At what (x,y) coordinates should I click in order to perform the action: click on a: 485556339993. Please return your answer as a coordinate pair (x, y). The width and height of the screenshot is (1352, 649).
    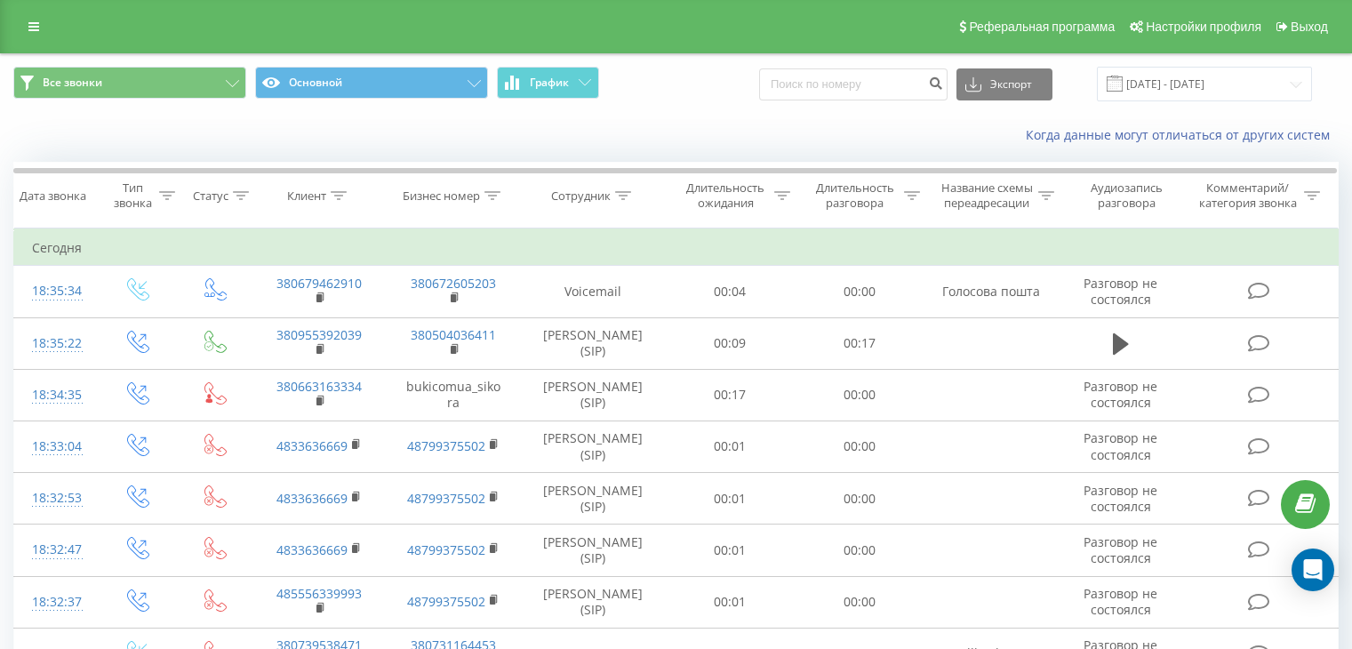
    Looking at the image, I should click on (319, 593).